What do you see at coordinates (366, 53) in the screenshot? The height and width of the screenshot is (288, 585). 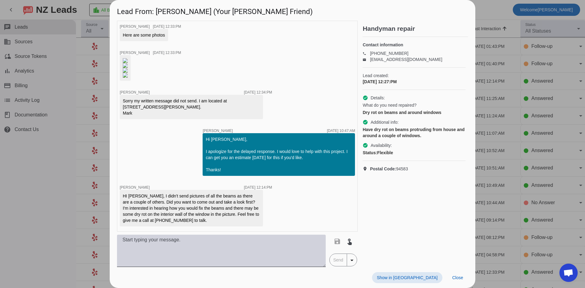 I see `mat-icon: phone` at bounding box center [366, 53].